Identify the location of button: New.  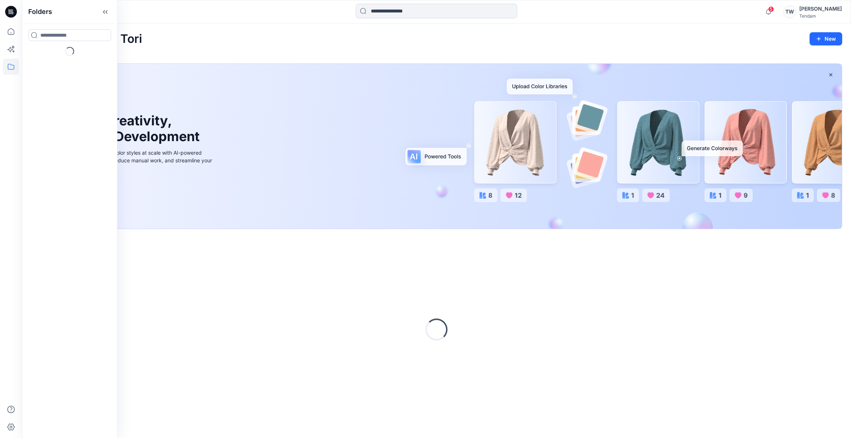
(826, 39).